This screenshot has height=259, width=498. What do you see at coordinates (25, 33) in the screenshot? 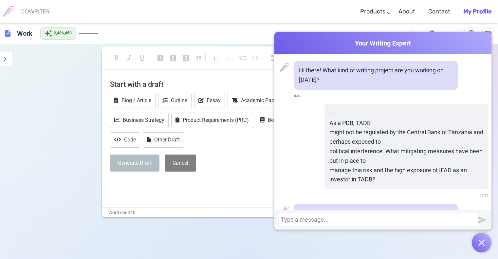
I see `h6: Click to edit title` at bounding box center [25, 33].